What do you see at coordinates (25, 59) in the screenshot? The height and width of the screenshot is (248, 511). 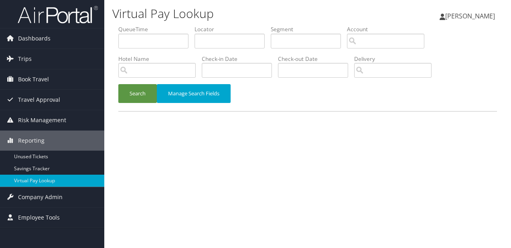 I see `span: Trips` at bounding box center [25, 59].